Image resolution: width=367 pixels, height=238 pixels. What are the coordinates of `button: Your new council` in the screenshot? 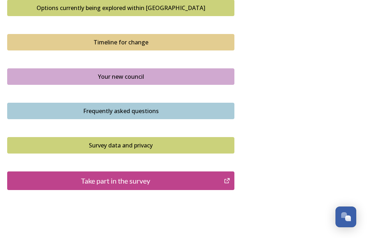 It's located at (121, 77).